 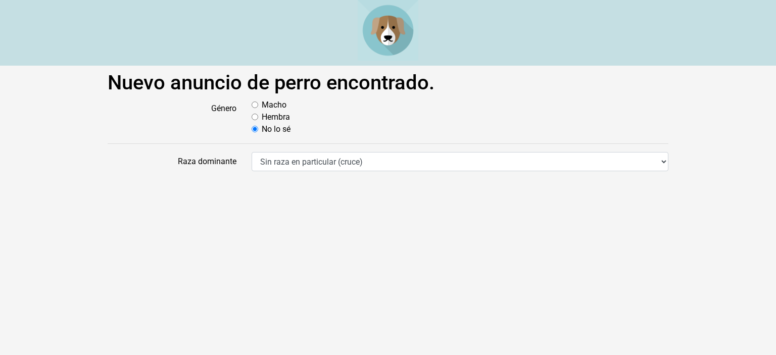 I want to click on label: Hembra, so click(x=276, y=117).